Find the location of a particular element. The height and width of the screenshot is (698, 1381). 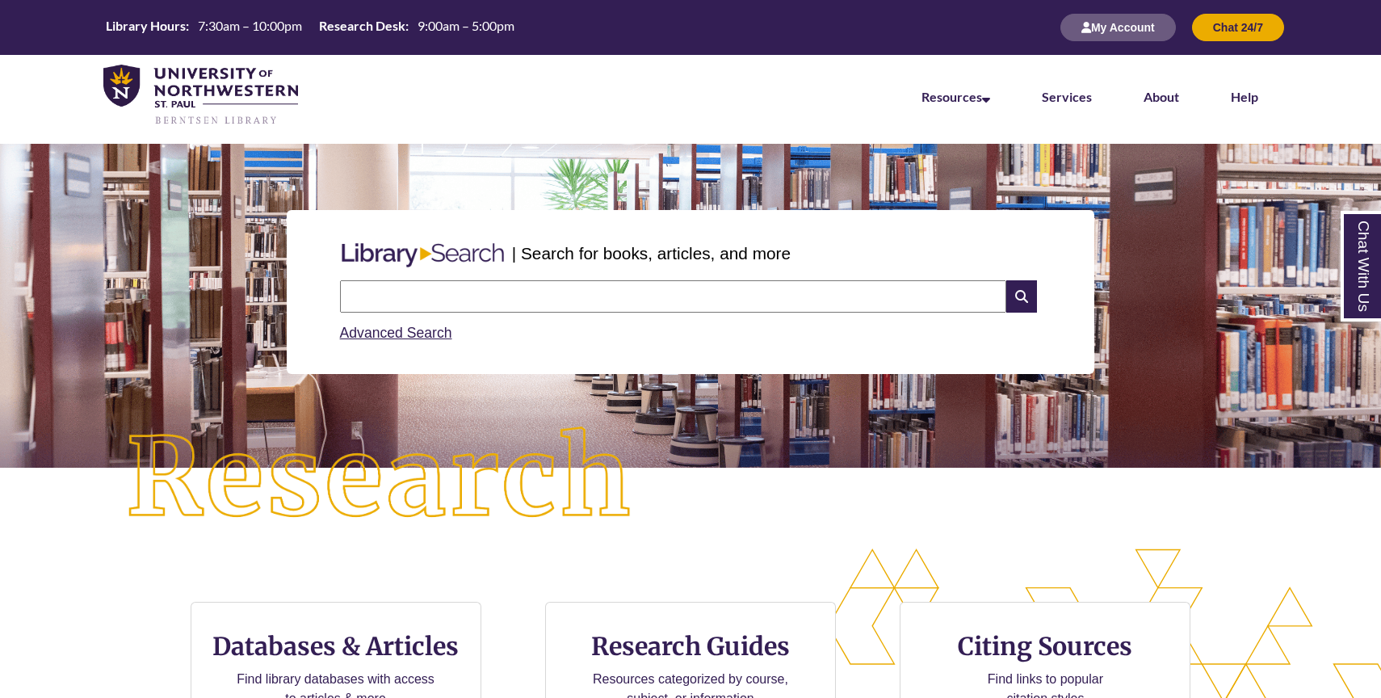

span: 7:30am – 10:00pm is located at coordinates (249, 25).